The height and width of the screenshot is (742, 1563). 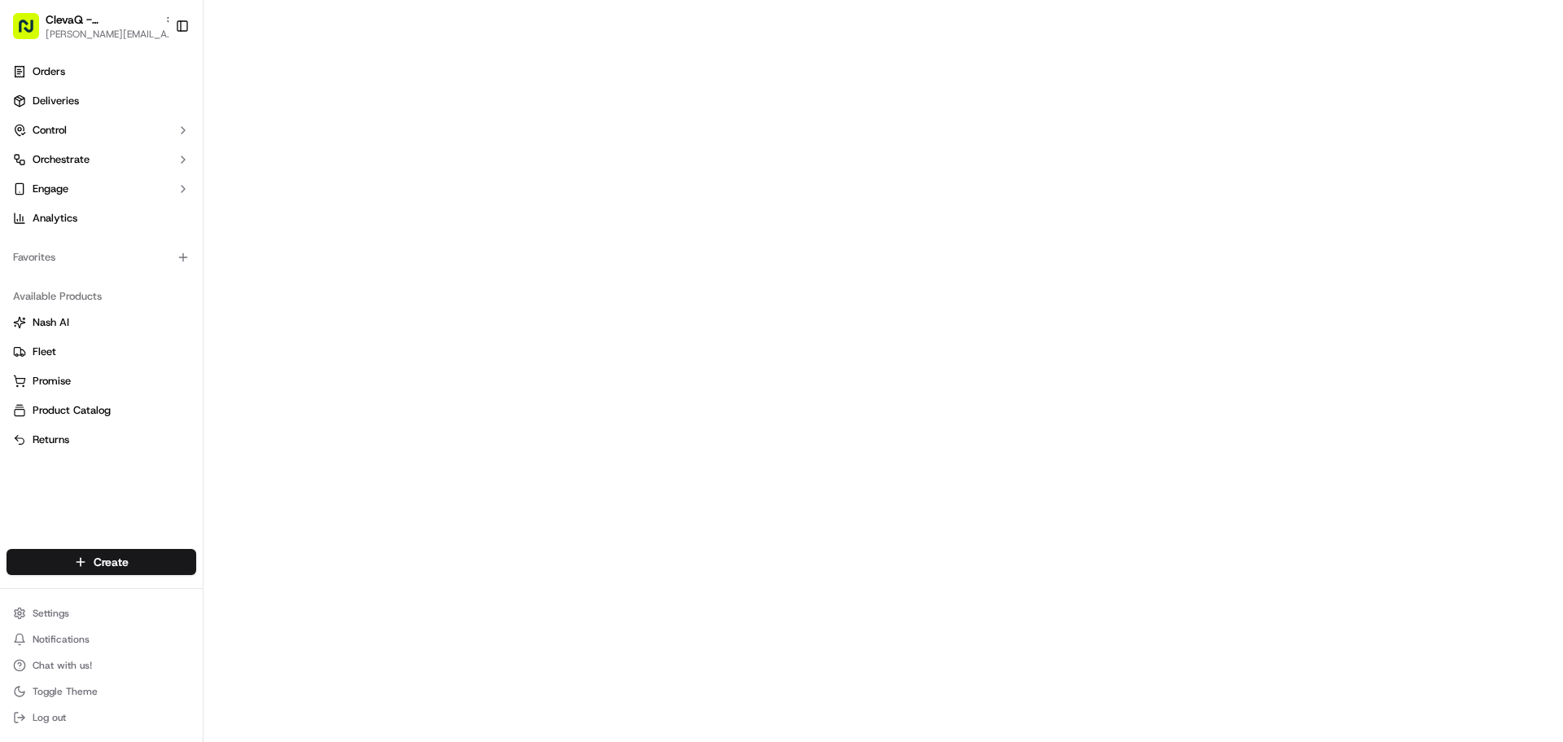 What do you see at coordinates (101, 613) in the screenshot?
I see `button: Settings` at bounding box center [101, 613].